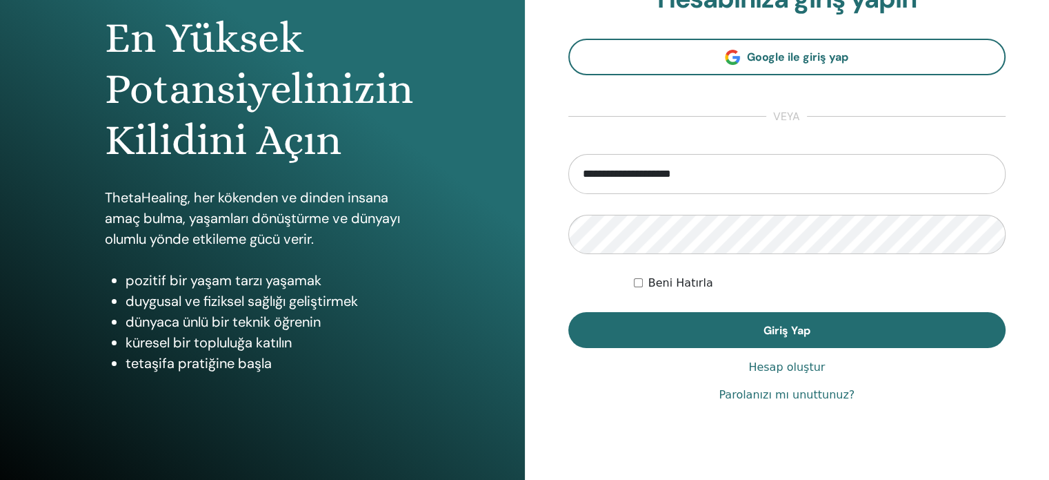 Image resolution: width=1049 pixels, height=480 pixels. I want to click on label: Beni Hatırla, so click(681, 283).